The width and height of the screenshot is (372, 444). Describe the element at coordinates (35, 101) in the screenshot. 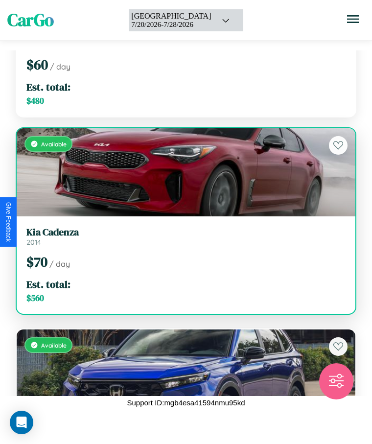

I see `span: $ 480` at that location.